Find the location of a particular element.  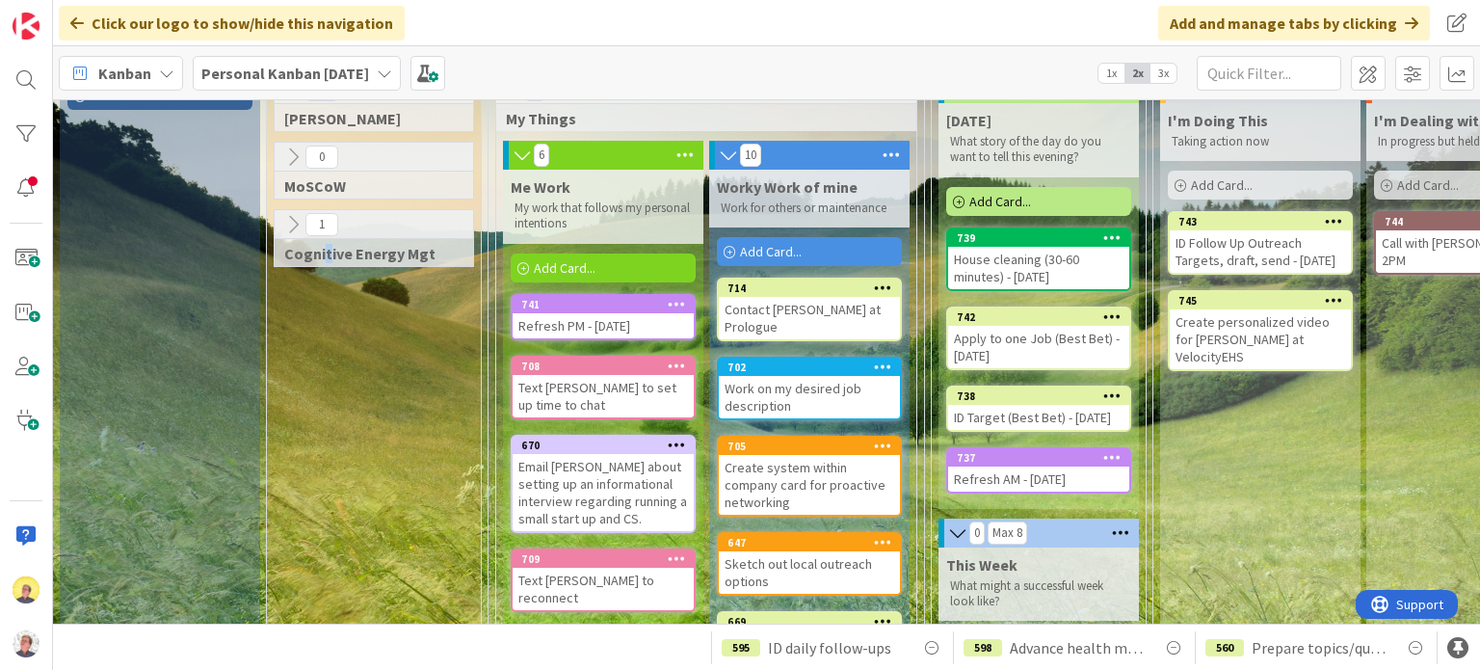

span: Today is located at coordinates (968, 120).